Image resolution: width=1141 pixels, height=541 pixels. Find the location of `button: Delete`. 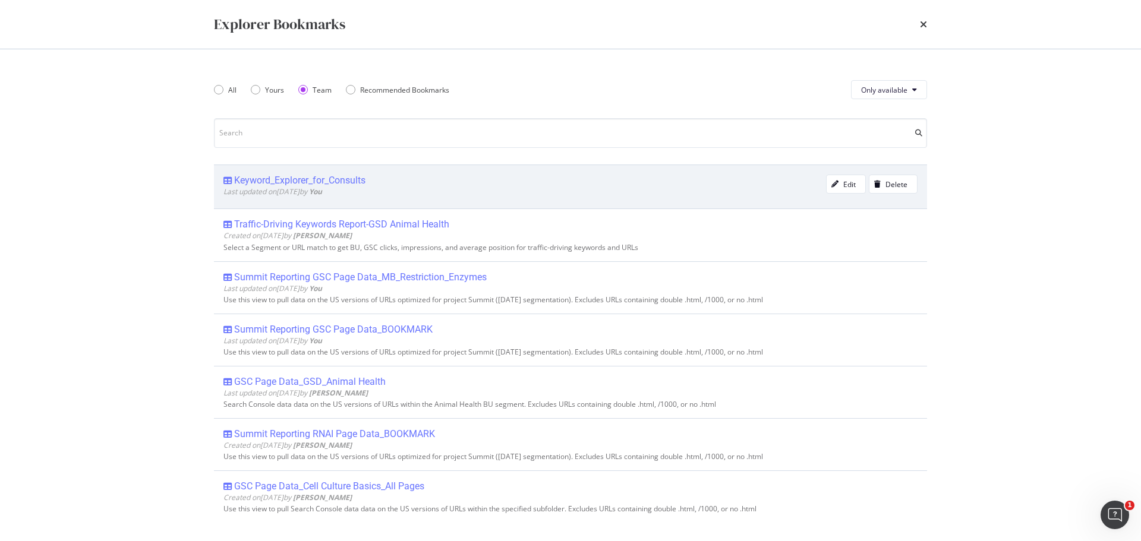

button: Delete is located at coordinates (893, 184).